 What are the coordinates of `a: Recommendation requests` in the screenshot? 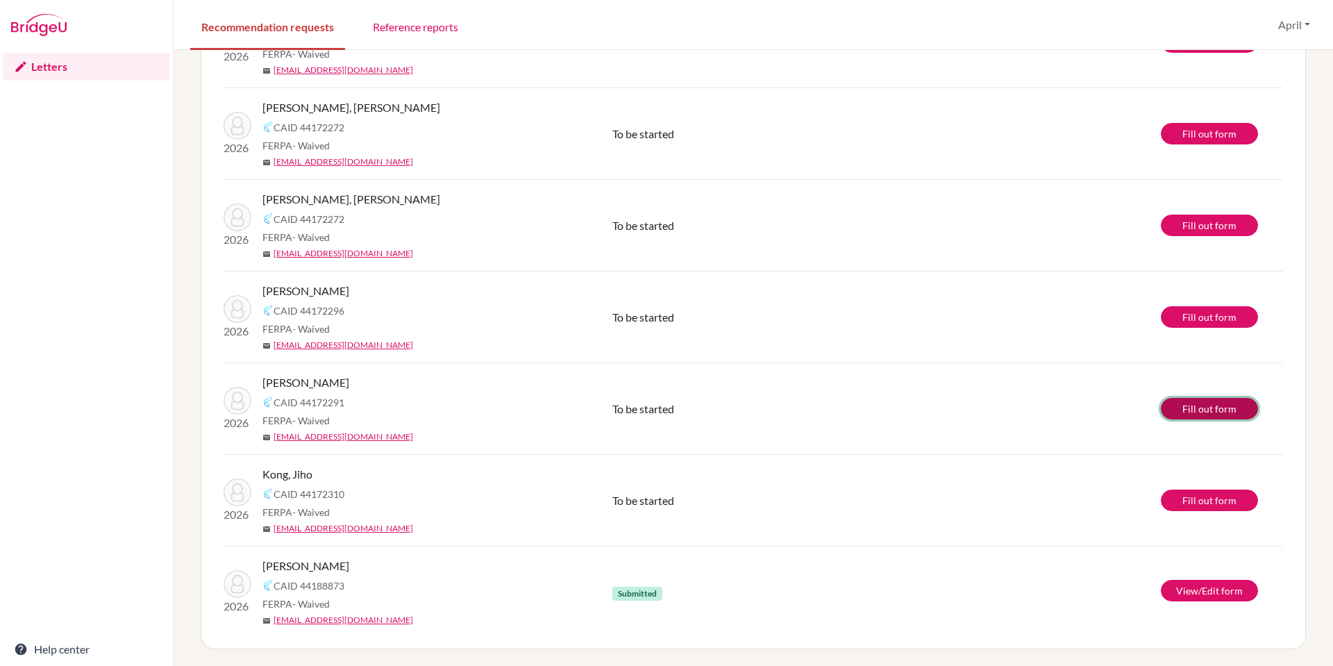 It's located at (267, 26).